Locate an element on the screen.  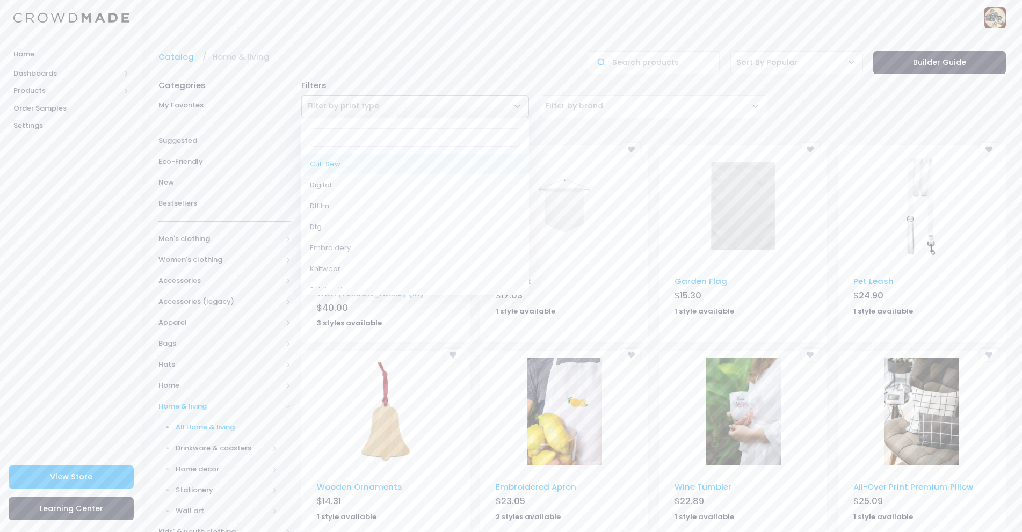
span: 22.89 is located at coordinates (692, 501).